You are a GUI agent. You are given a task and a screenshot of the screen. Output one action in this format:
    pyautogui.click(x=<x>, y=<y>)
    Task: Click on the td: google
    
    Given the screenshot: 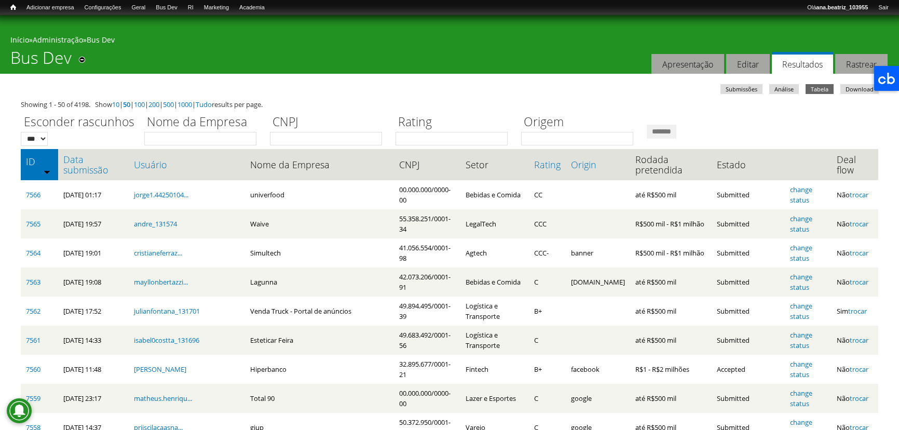 What is the action you would take?
    pyautogui.click(x=598, y=398)
    